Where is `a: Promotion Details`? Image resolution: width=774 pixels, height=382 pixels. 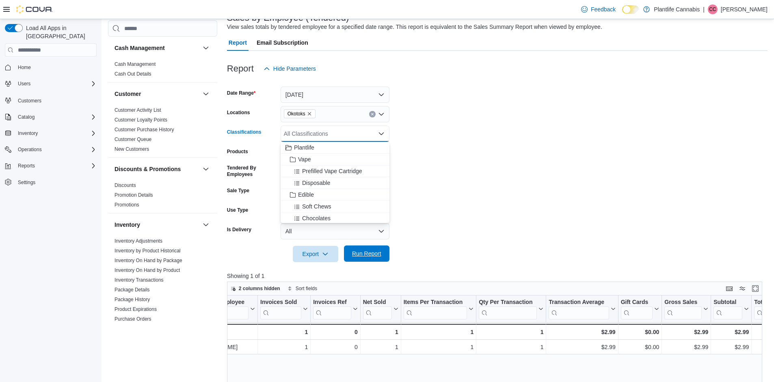
a: Promotion Details is located at coordinates (134, 195).